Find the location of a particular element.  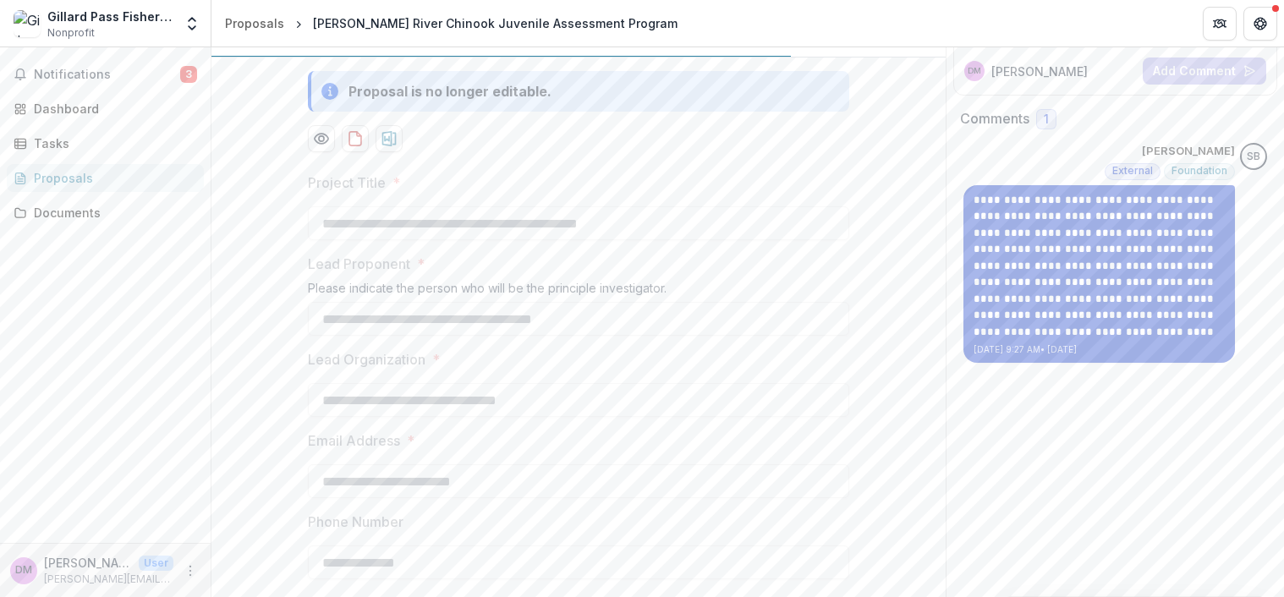

button: Get Help is located at coordinates (1260, 24).